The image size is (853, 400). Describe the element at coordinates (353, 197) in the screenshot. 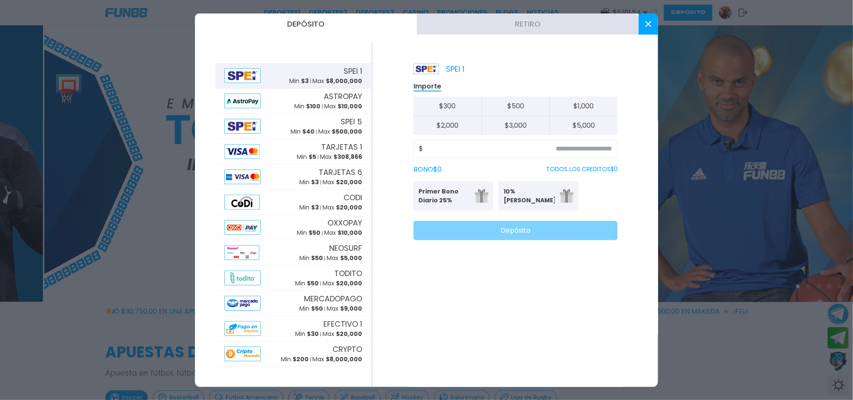

I see `span: CODI` at that location.